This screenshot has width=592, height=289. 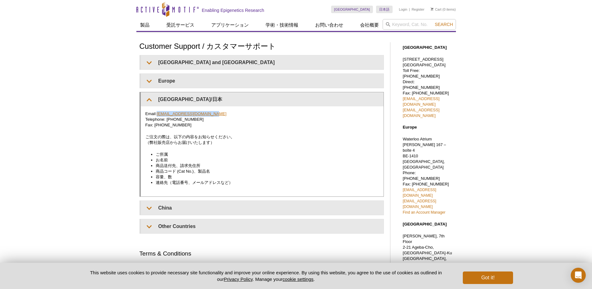 What do you see at coordinates (264, 182) in the screenshot?
I see `li: 連絡先（電話番号、メールアドレスなど）` at bounding box center [264, 182].